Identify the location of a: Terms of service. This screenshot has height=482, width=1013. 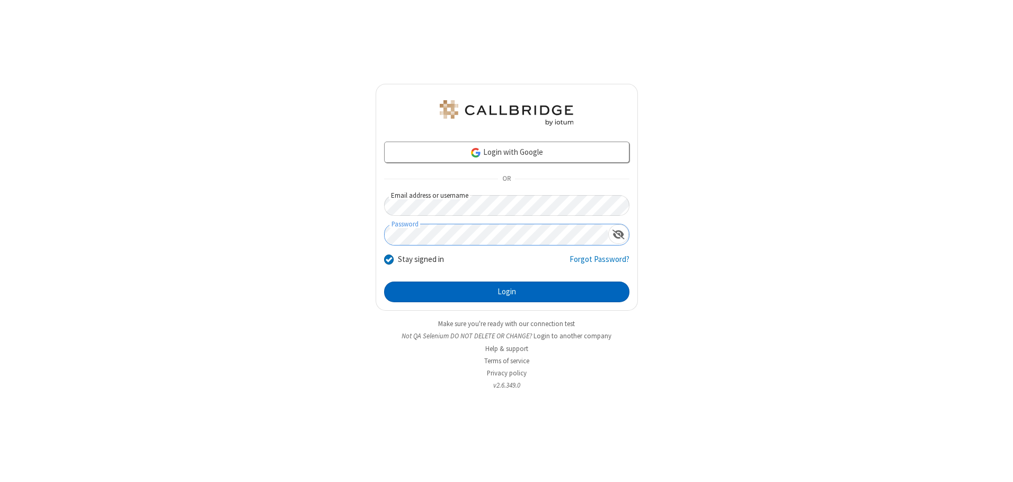
(507, 360).